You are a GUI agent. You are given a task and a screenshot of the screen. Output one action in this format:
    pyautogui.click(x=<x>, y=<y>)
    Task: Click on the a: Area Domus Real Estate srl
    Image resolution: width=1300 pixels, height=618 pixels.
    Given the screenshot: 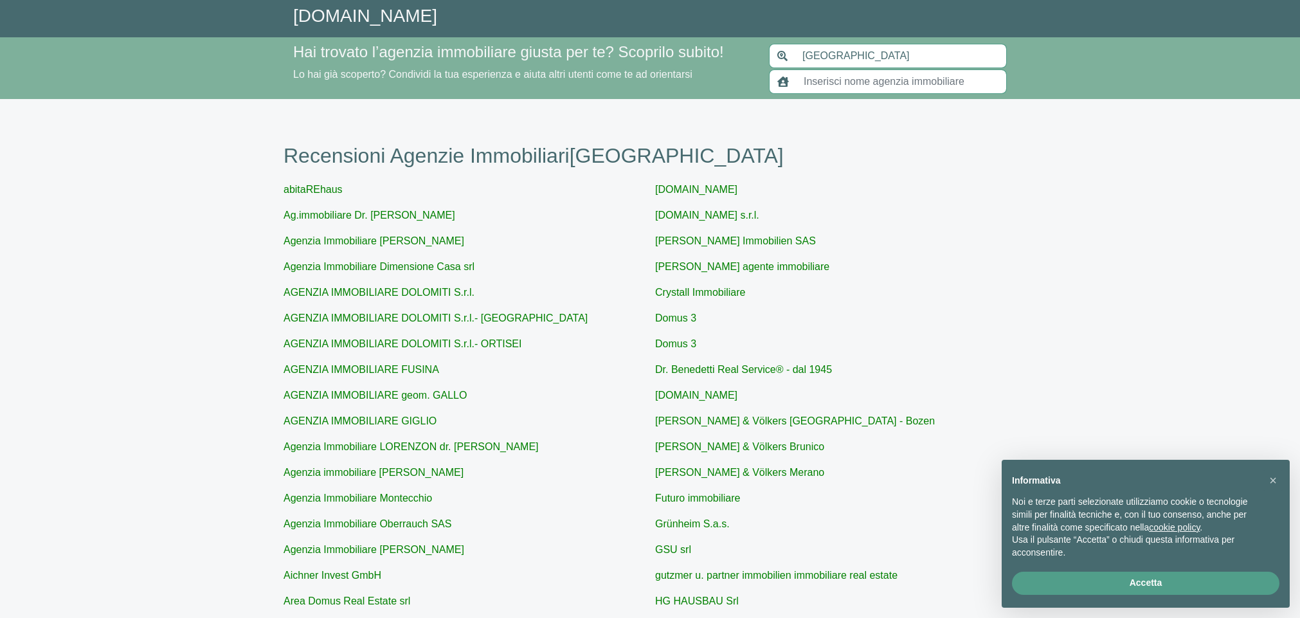 What is the action you would take?
    pyautogui.click(x=347, y=601)
    